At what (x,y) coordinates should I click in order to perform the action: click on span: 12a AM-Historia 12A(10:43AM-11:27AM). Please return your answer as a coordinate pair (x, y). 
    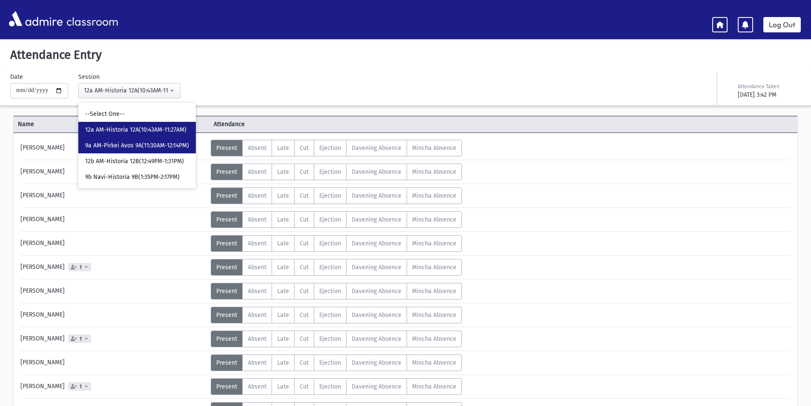
    Looking at the image, I should click on (136, 130).